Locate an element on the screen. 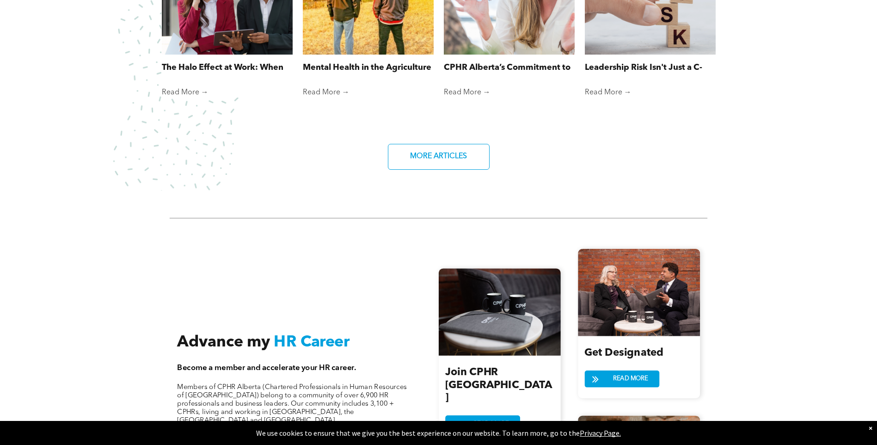  span: Get Designated is located at coordinates (624, 353).